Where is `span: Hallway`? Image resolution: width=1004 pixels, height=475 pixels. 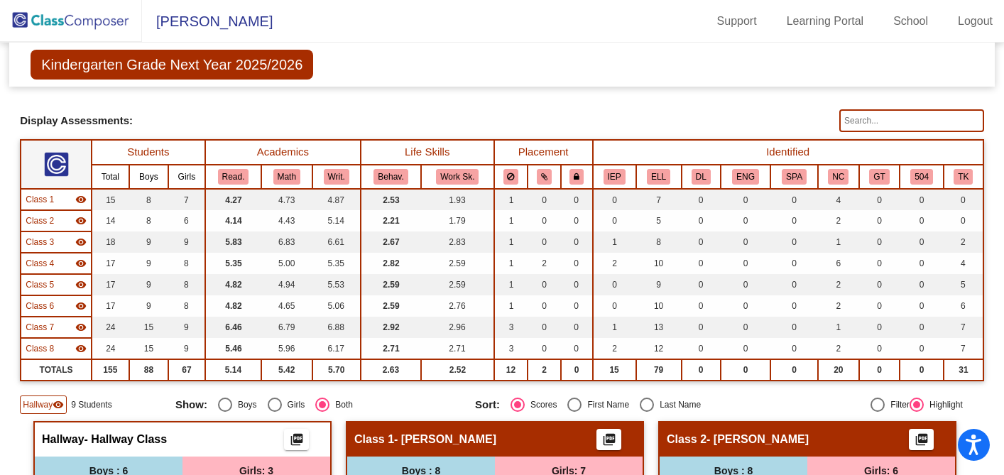 span: Hallway is located at coordinates (38, 405).